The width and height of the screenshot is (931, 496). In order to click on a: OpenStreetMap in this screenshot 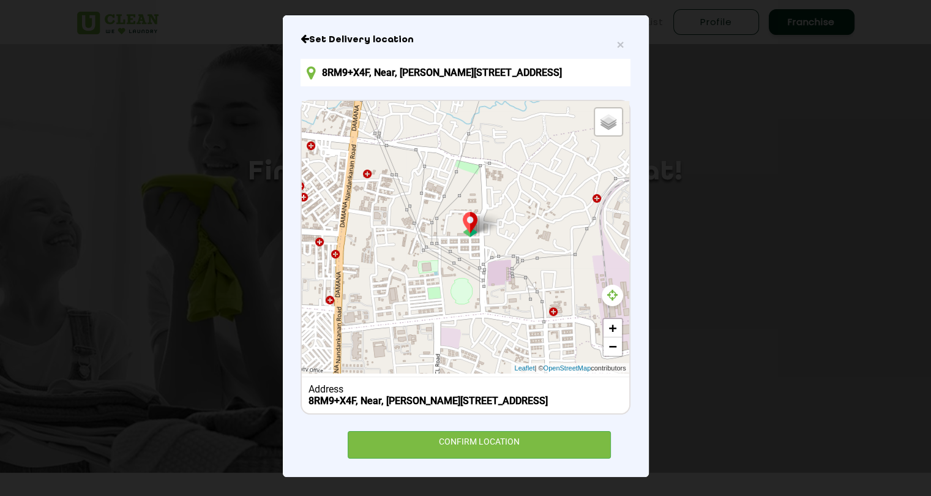, I will do `click(567, 368)`.